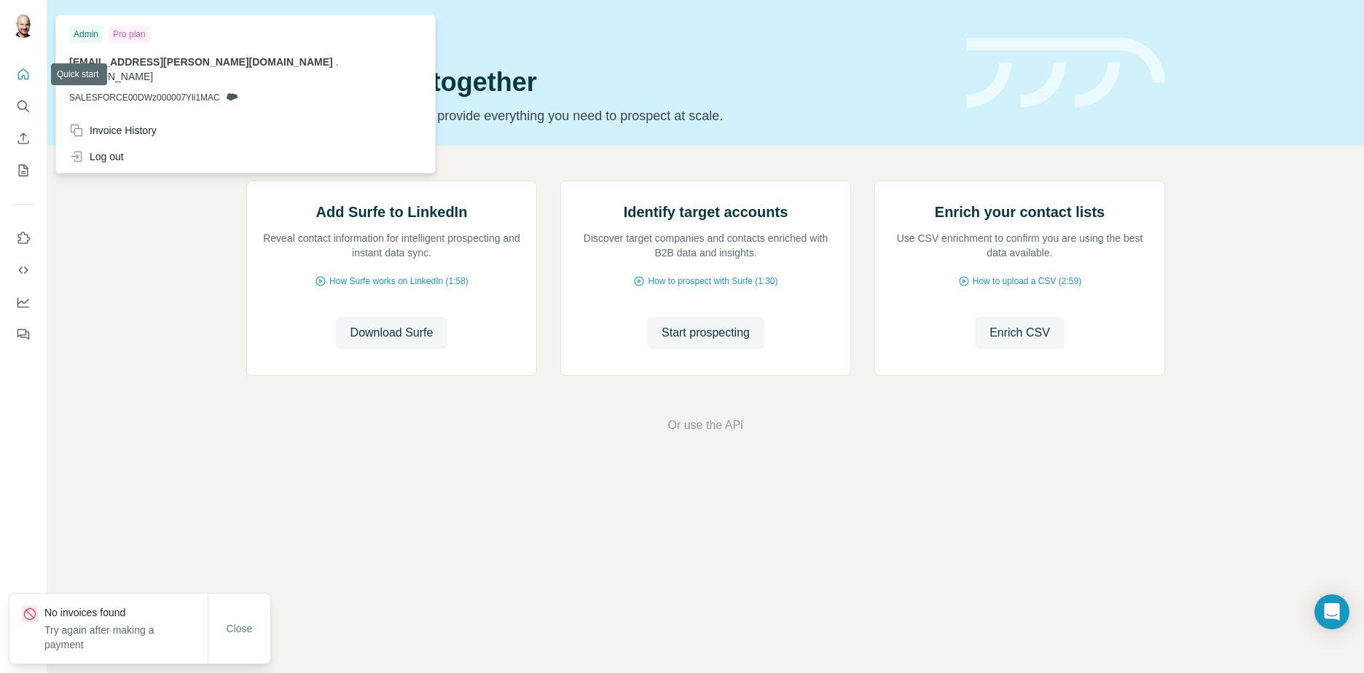 This screenshot has width=1364, height=673. Describe the element at coordinates (23, 270) in the screenshot. I see `button: Use Surfe API` at that location.